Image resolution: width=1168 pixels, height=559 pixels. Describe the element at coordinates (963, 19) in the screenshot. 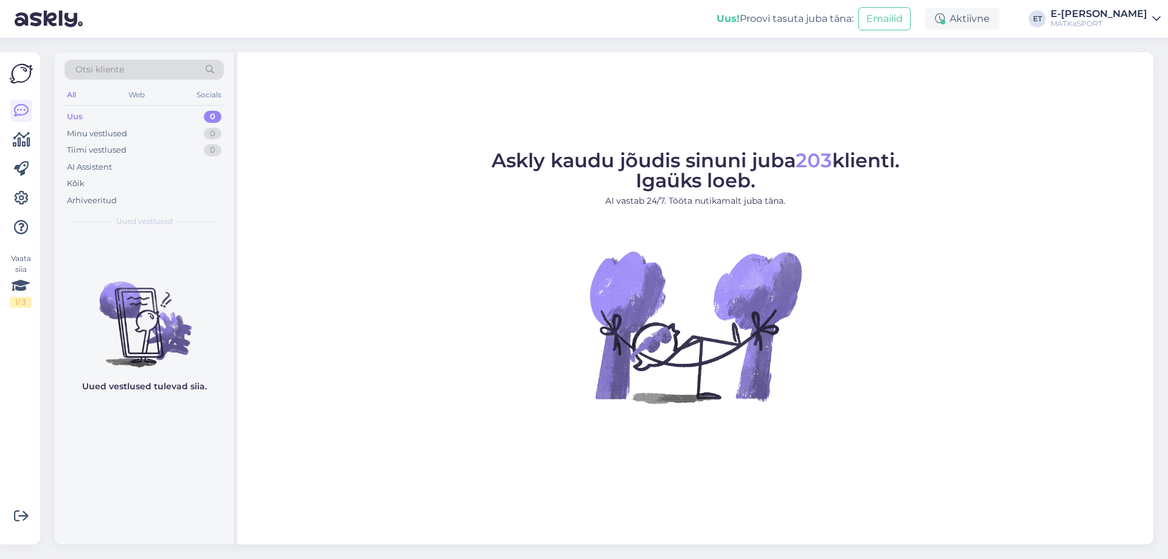

I see `div: Aktiivne` at that location.